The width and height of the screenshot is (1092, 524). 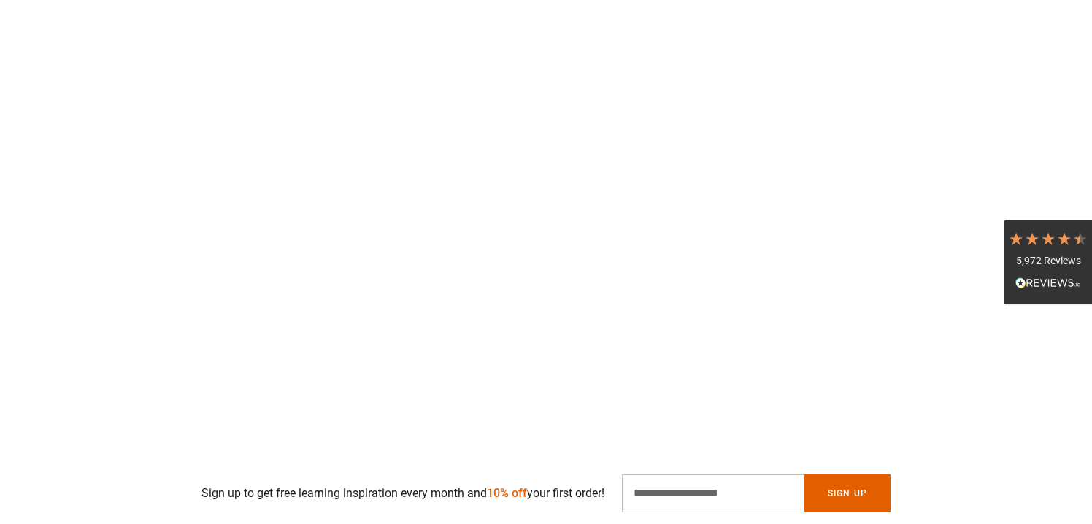 I want to click on div: REVIEWS.io, so click(x=1049, y=283).